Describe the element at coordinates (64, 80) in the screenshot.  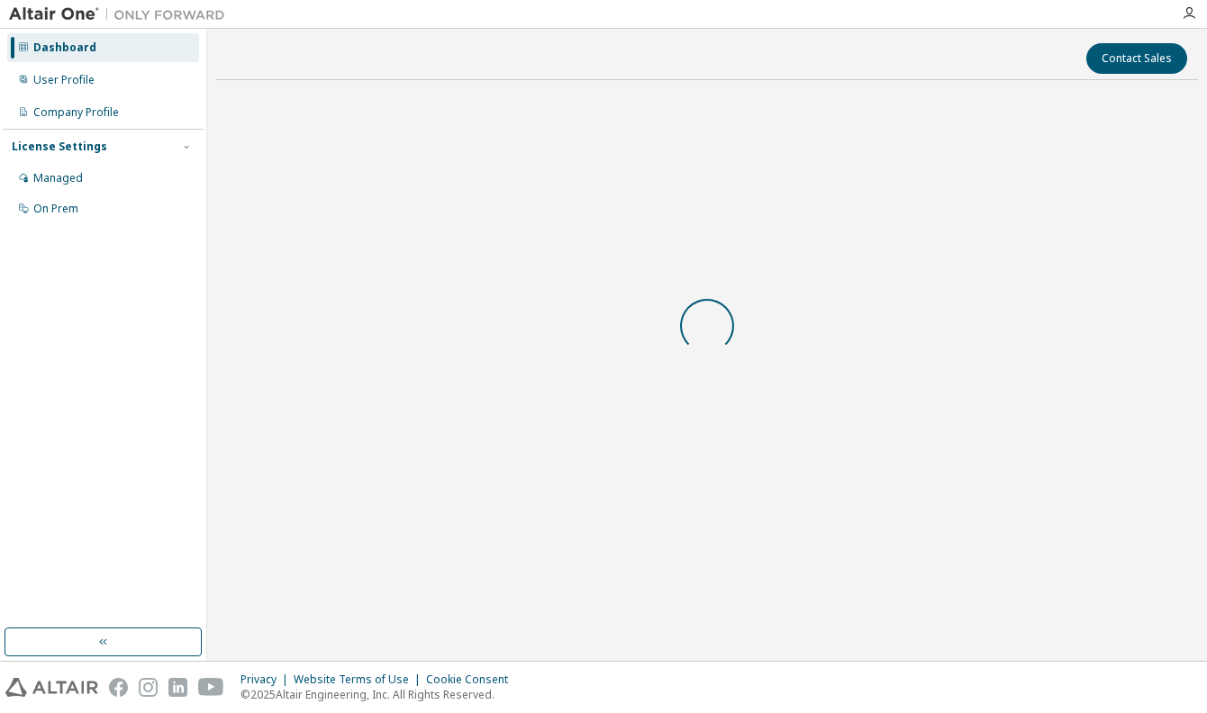
I see `div: User Profile` at that location.